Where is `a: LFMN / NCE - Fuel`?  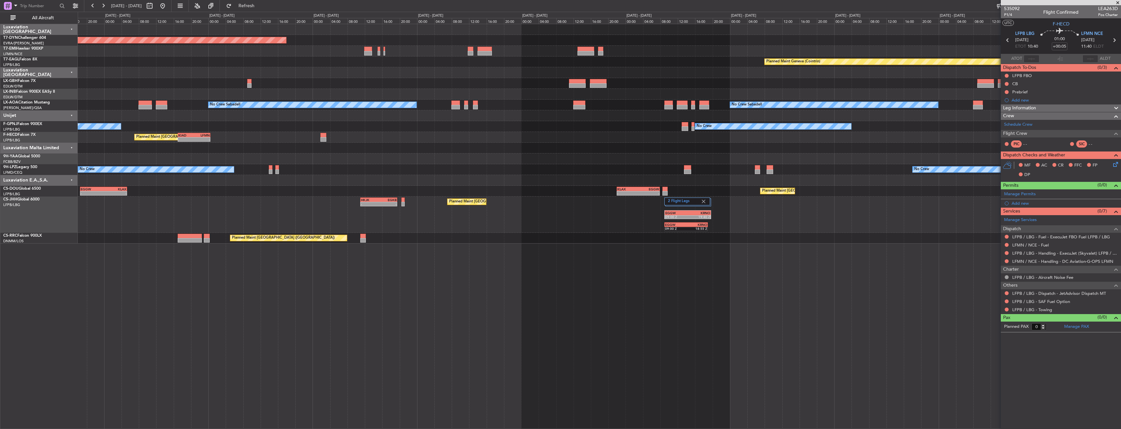 a: LFMN / NCE - Fuel is located at coordinates (1030, 245).